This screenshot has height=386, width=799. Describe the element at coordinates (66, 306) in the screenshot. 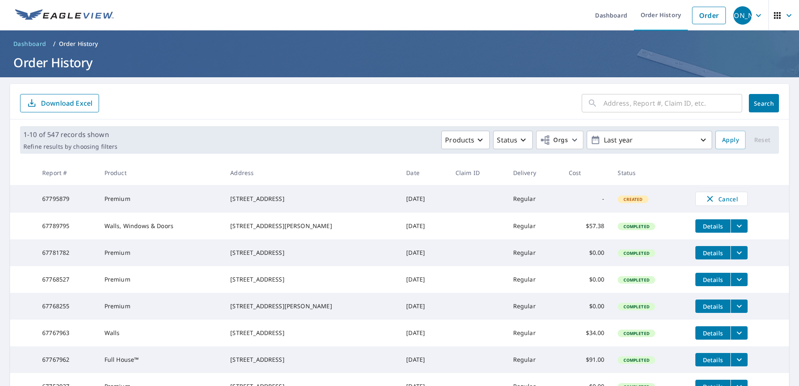

I see `td: 67768255` at that location.